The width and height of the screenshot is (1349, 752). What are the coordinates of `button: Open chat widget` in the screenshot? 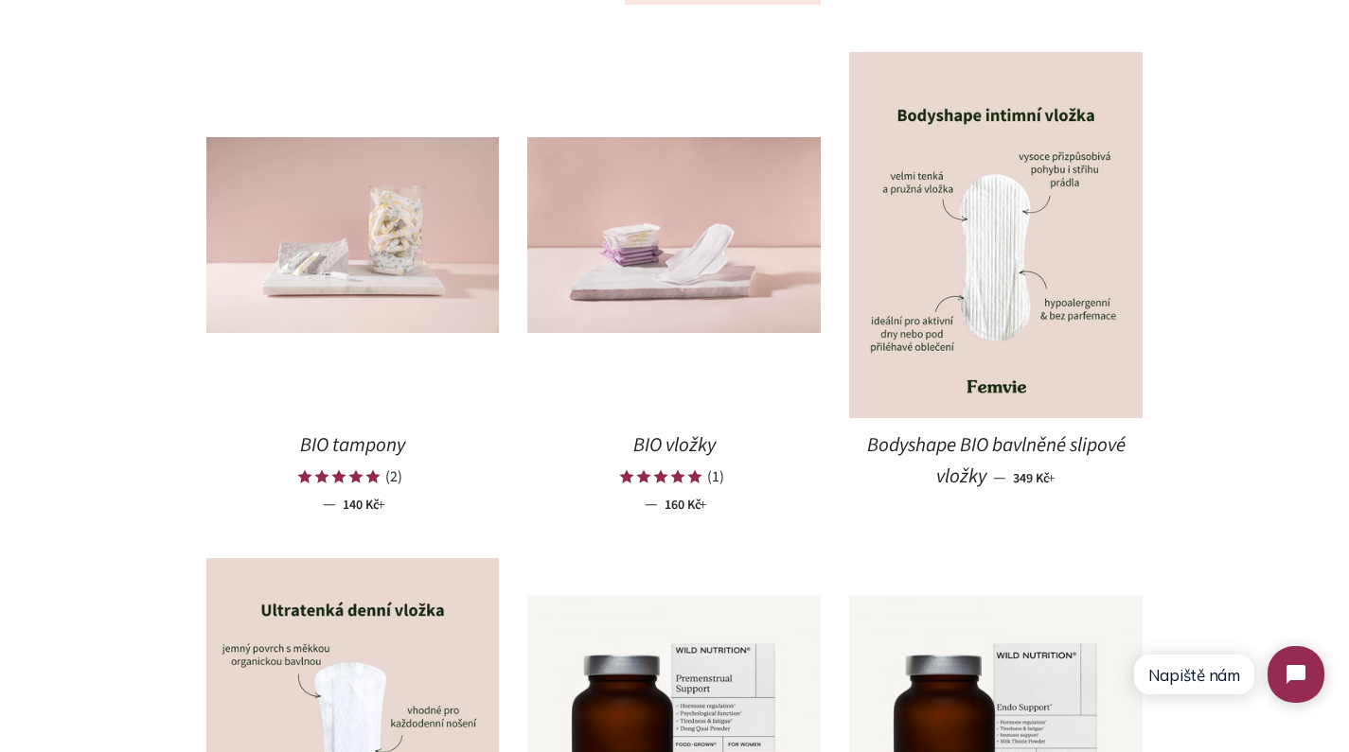 It's located at (180, 44).